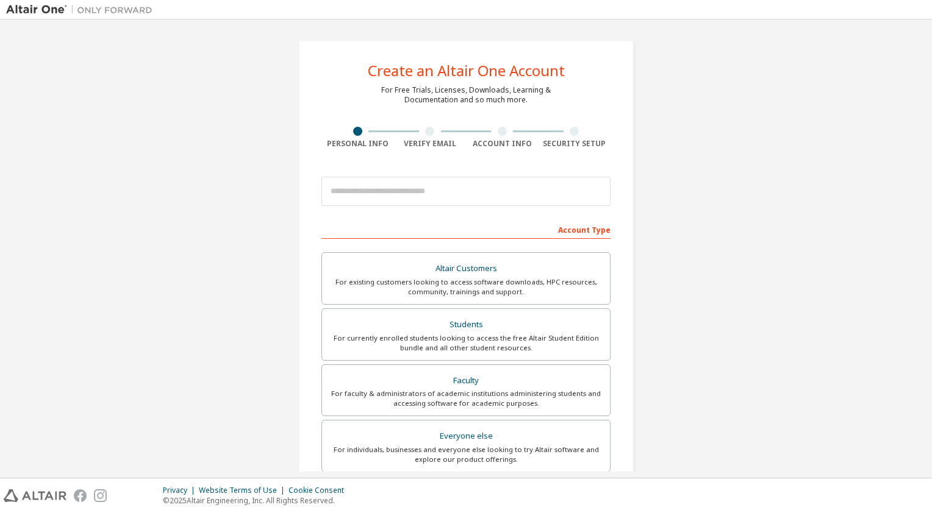  I want to click on div: Verify Email, so click(430, 144).